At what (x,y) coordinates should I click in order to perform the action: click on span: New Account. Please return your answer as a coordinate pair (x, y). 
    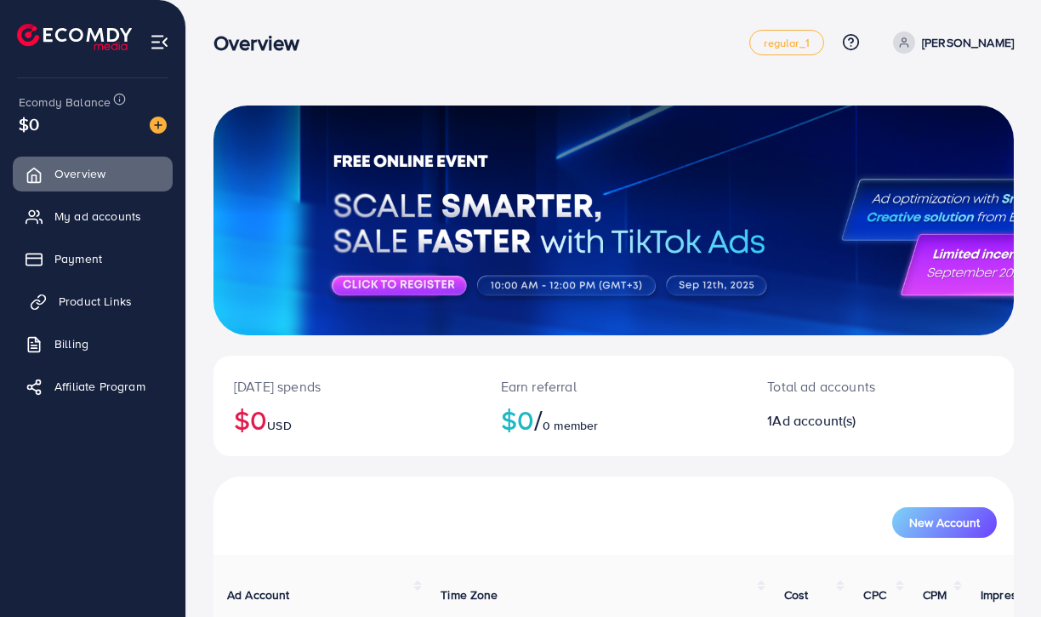
    Looking at the image, I should click on (944, 522).